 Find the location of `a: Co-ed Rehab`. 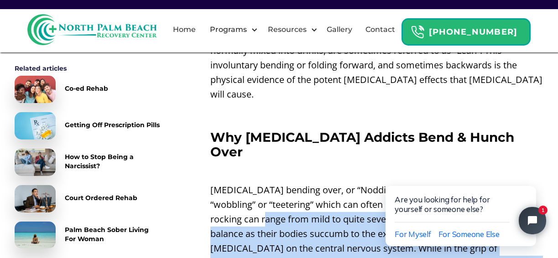

a: Co-ed Rehab is located at coordinates (88, 89).